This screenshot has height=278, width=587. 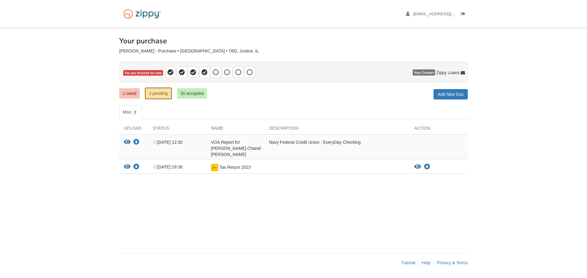 I want to click on a: 30 accepted, so click(x=192, y=94).